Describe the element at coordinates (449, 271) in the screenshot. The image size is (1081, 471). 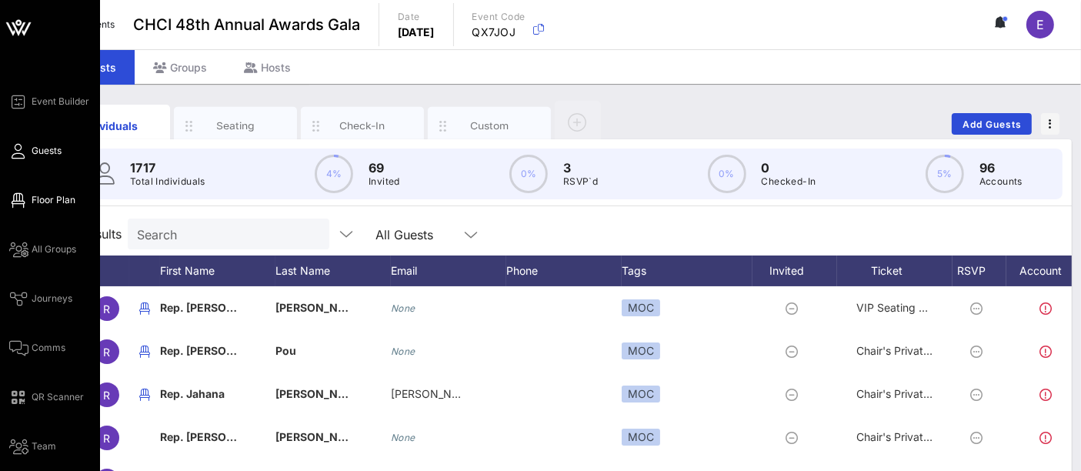
I see `div: Email` at that location.